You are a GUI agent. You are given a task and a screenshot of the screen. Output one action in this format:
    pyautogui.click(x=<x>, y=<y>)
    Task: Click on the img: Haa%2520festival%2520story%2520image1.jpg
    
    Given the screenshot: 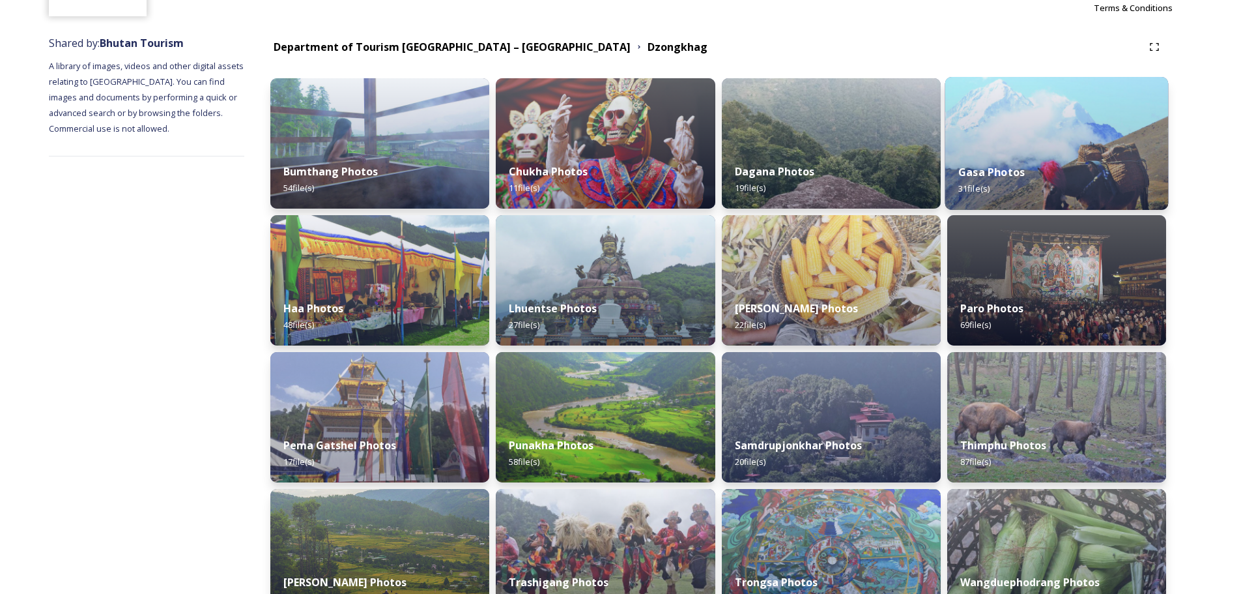 What is the action you would take?
    pyautogui.click(x=380, y=280)
    